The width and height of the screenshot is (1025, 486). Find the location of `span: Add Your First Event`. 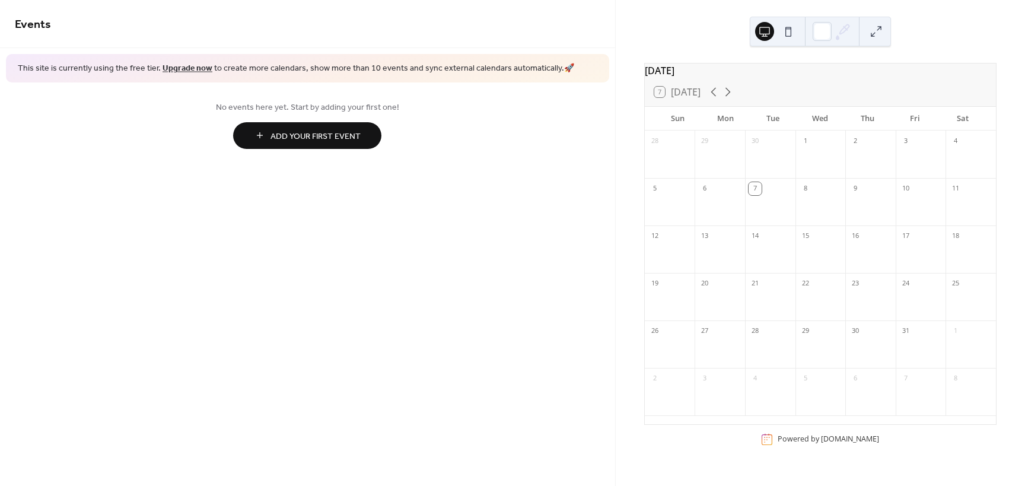

span: Add Your First Event is located at coordinates (316, 136).